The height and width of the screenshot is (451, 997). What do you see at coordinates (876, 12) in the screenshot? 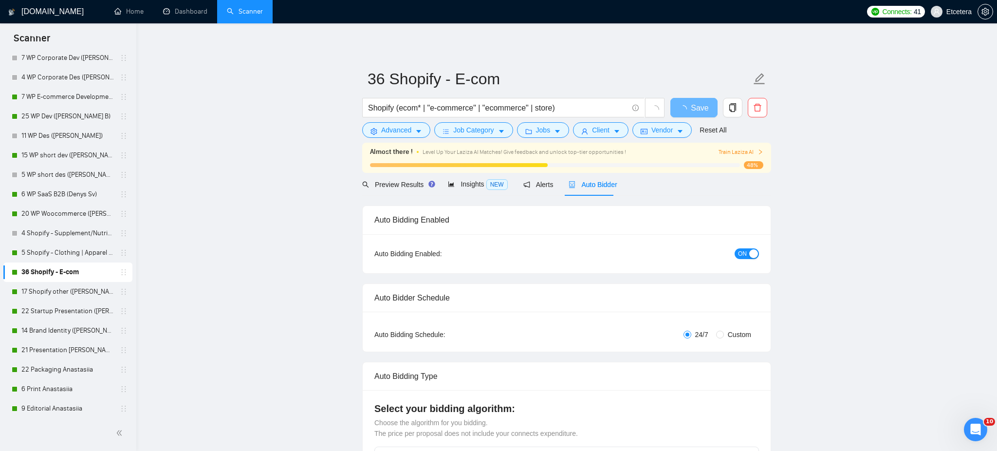
I see `img: upwork-logo.png` at bounding box center [876, 12].